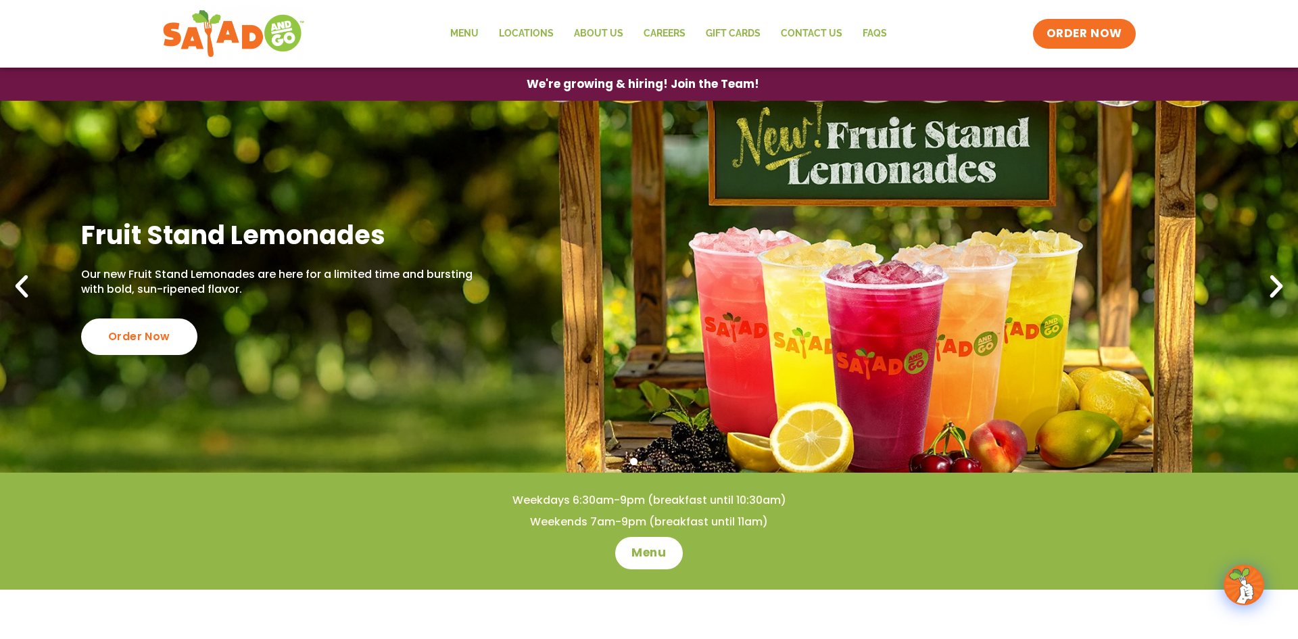 The width and height of the screenshot is (1298, 639). I want to click on a: ORDER NOW, so click(1084, 34).